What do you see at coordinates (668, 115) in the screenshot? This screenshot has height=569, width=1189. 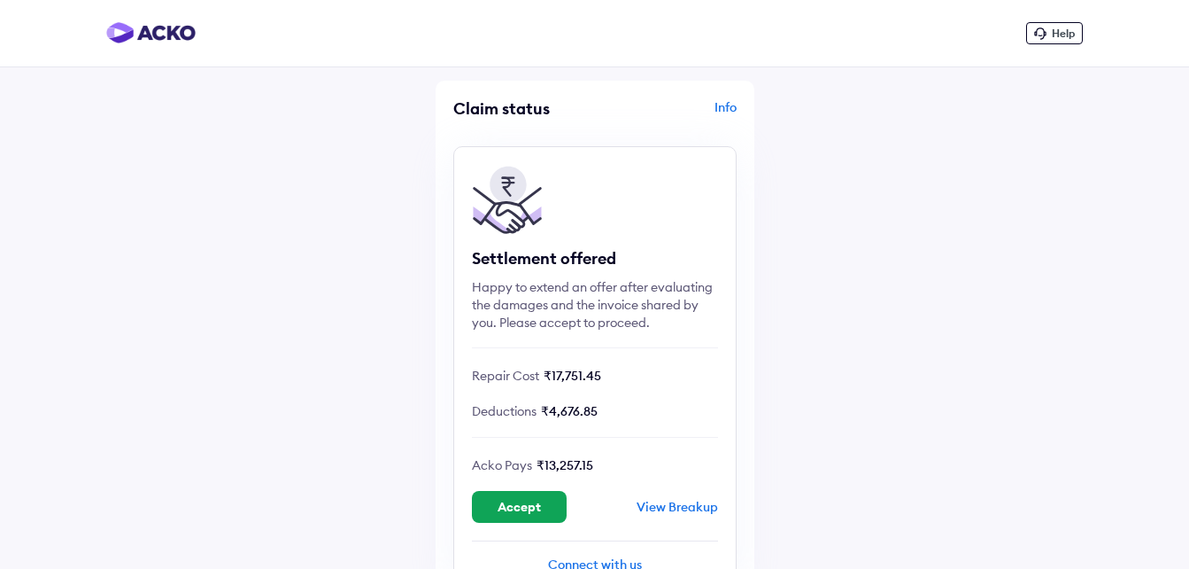 I see `div: Info` at bounding box center [668, 115].